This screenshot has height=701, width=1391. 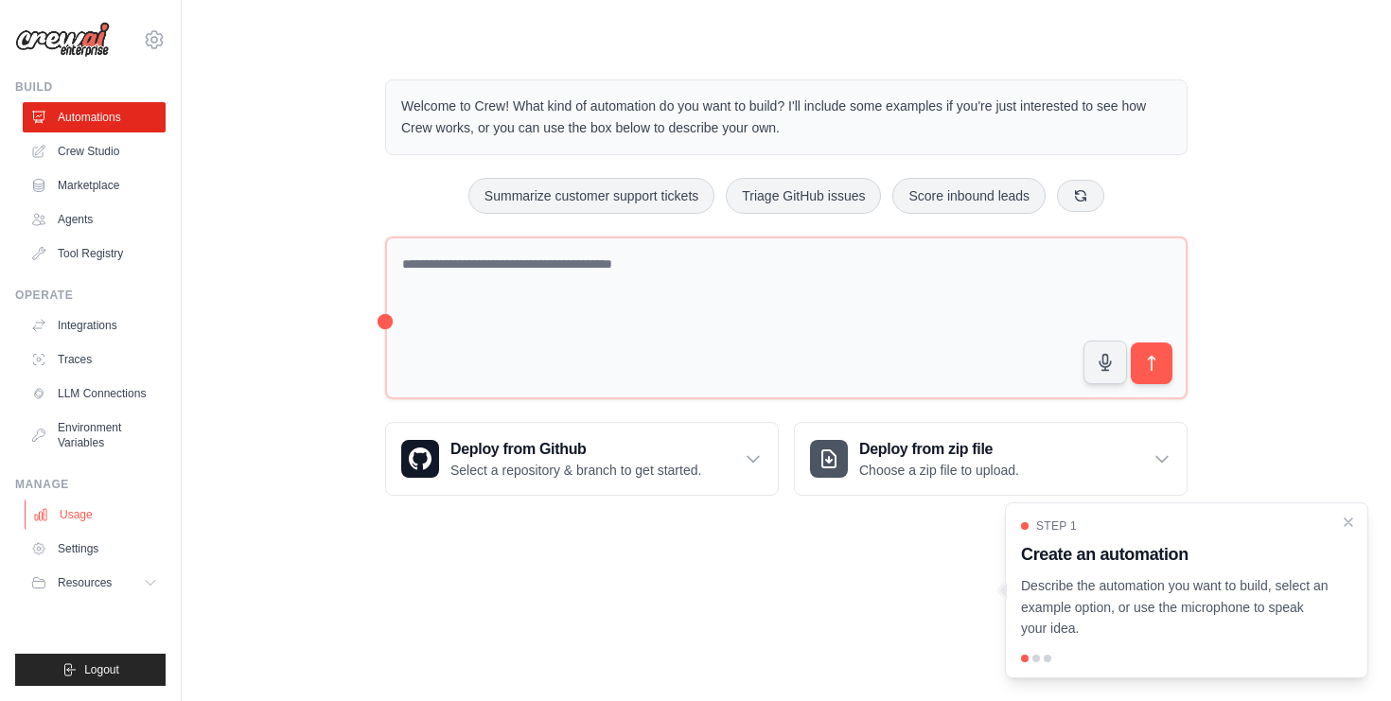 What do you see at coordinates (94, 326) in the screenshot?
I see `a: Integrations` at bounding box center [94, 326].